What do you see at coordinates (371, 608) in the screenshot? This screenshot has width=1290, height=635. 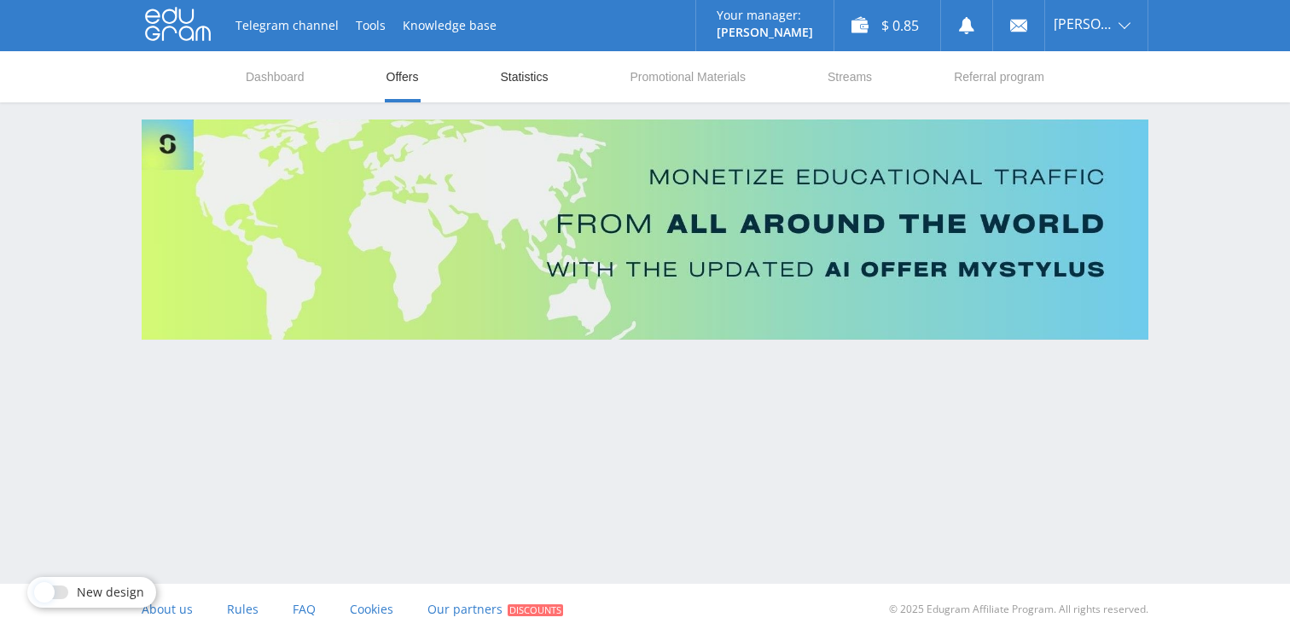 I see `span: Cookies` at bounding box center [371, 608].